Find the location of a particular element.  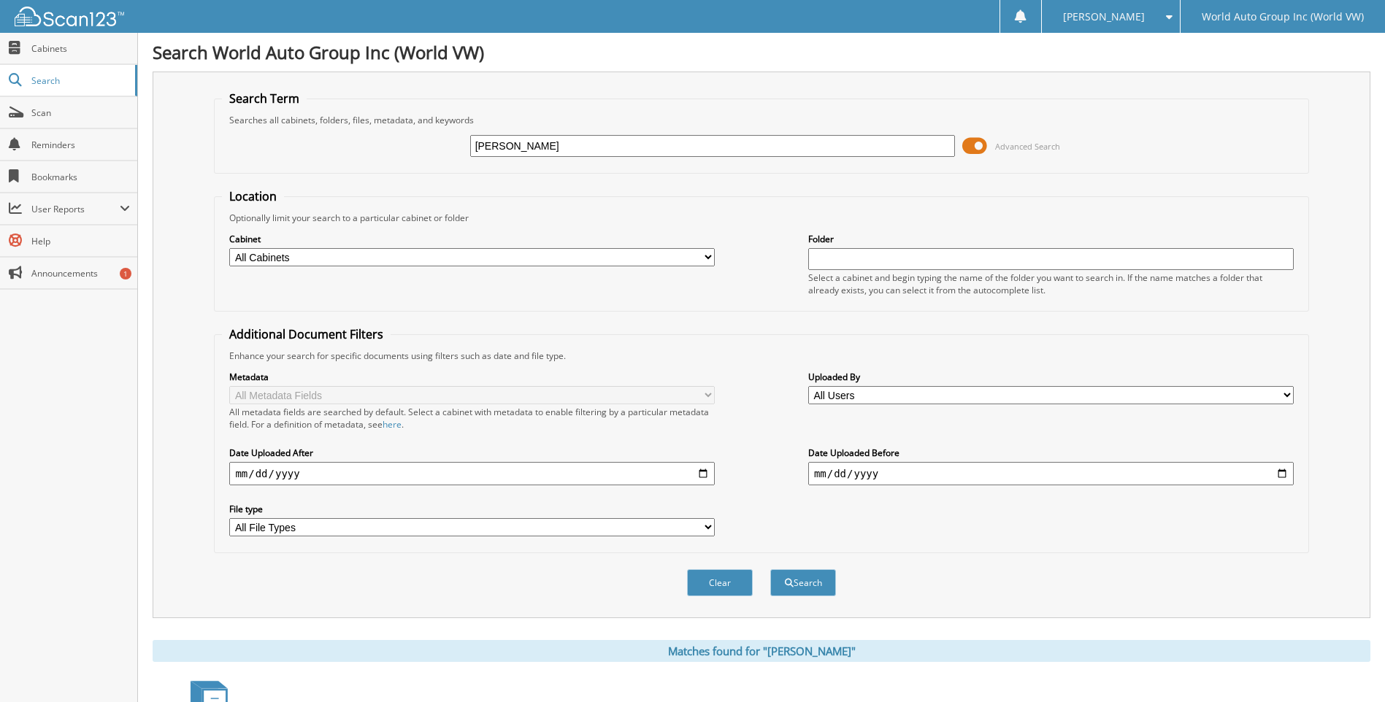

div: Select a cabinet and begin typing the name of the folder you want to search in. If the name match... is located at coordinates (1051, 284).